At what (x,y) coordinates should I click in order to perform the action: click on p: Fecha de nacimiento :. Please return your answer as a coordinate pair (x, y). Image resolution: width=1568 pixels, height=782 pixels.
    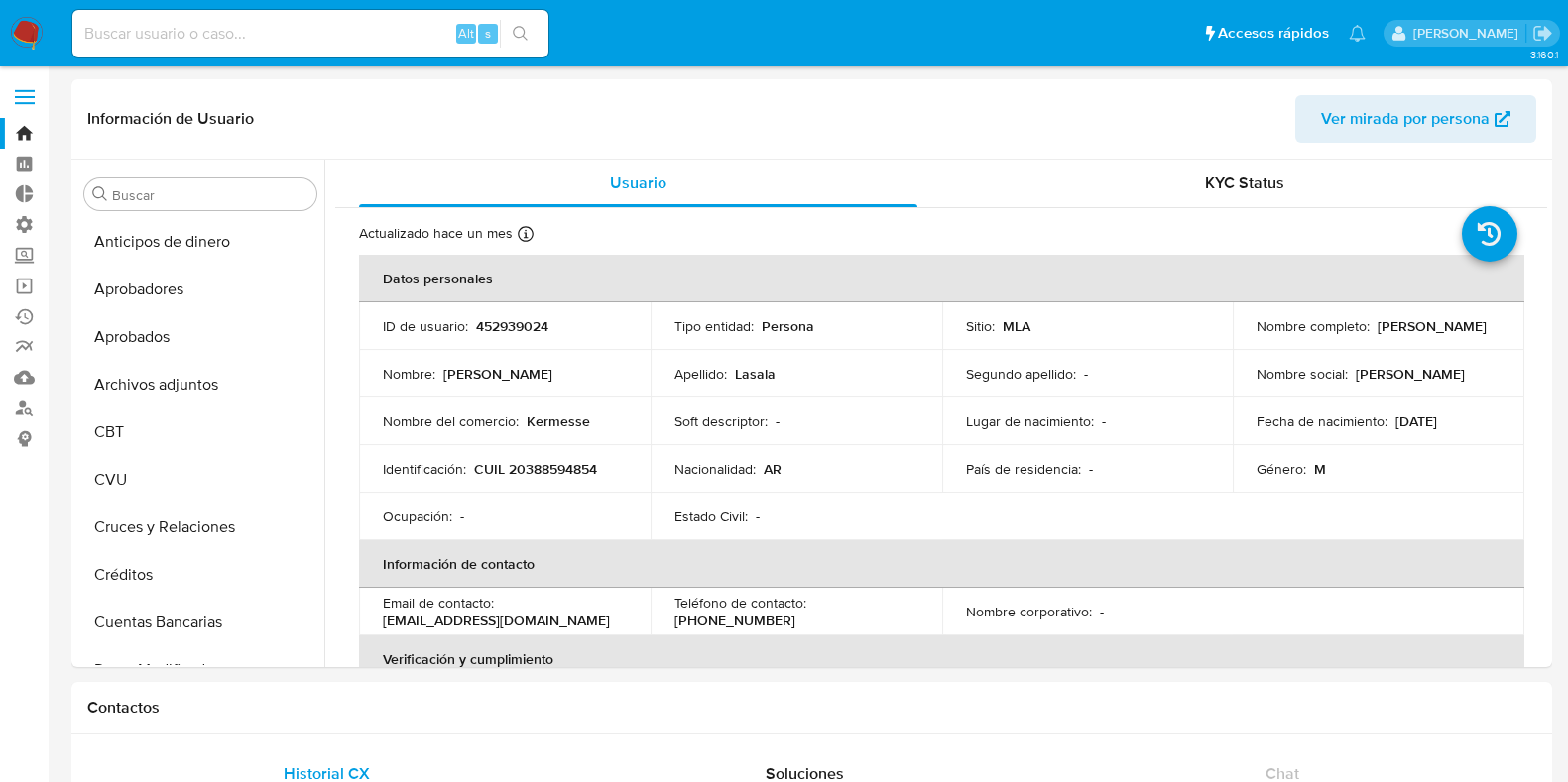
    Looking at the image, I should click on (1322, 421).